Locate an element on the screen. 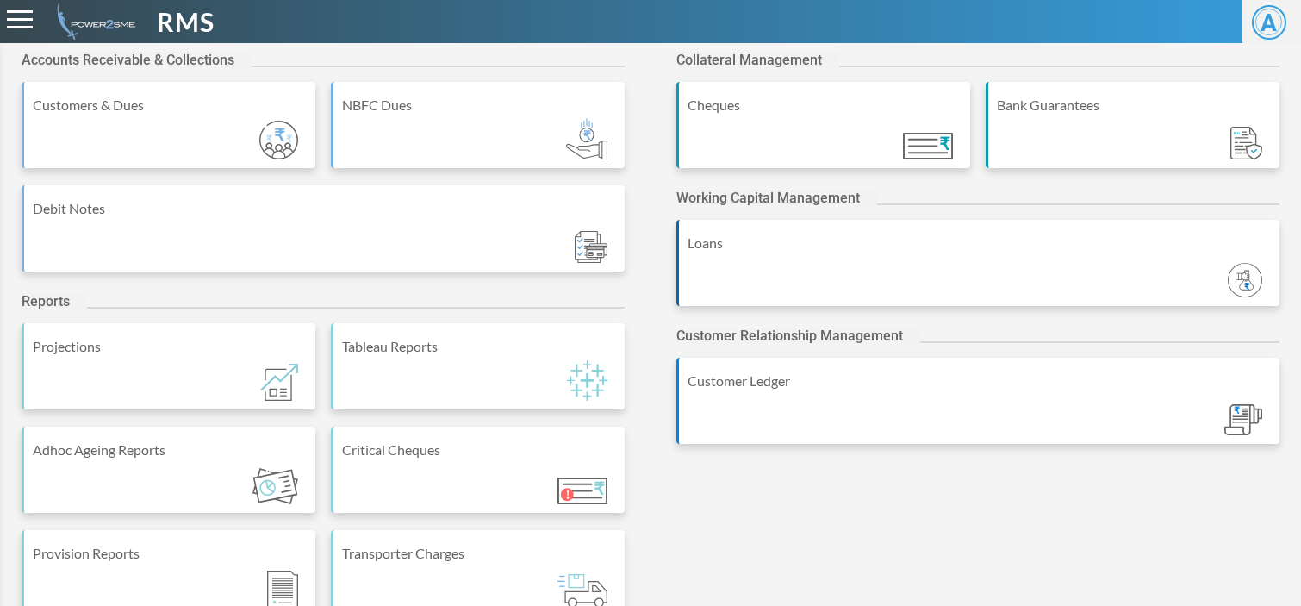  div: Tableau Reports is located at coordinates (479, 346).